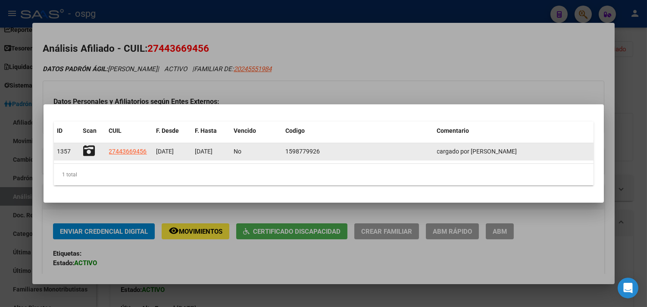 The height and width of the screenshot is (307, 647). I want to click on span: F. Hasta, so click(206, 131).